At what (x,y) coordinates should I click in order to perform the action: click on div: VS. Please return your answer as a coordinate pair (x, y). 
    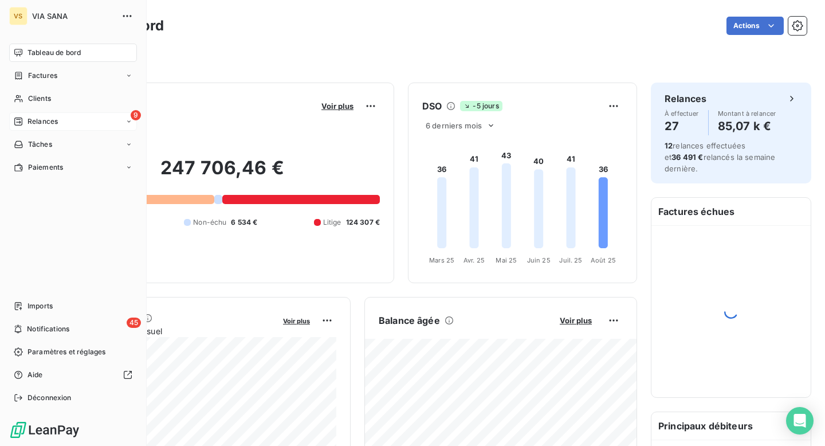
    Looking at the image, I should click on (18, 16).